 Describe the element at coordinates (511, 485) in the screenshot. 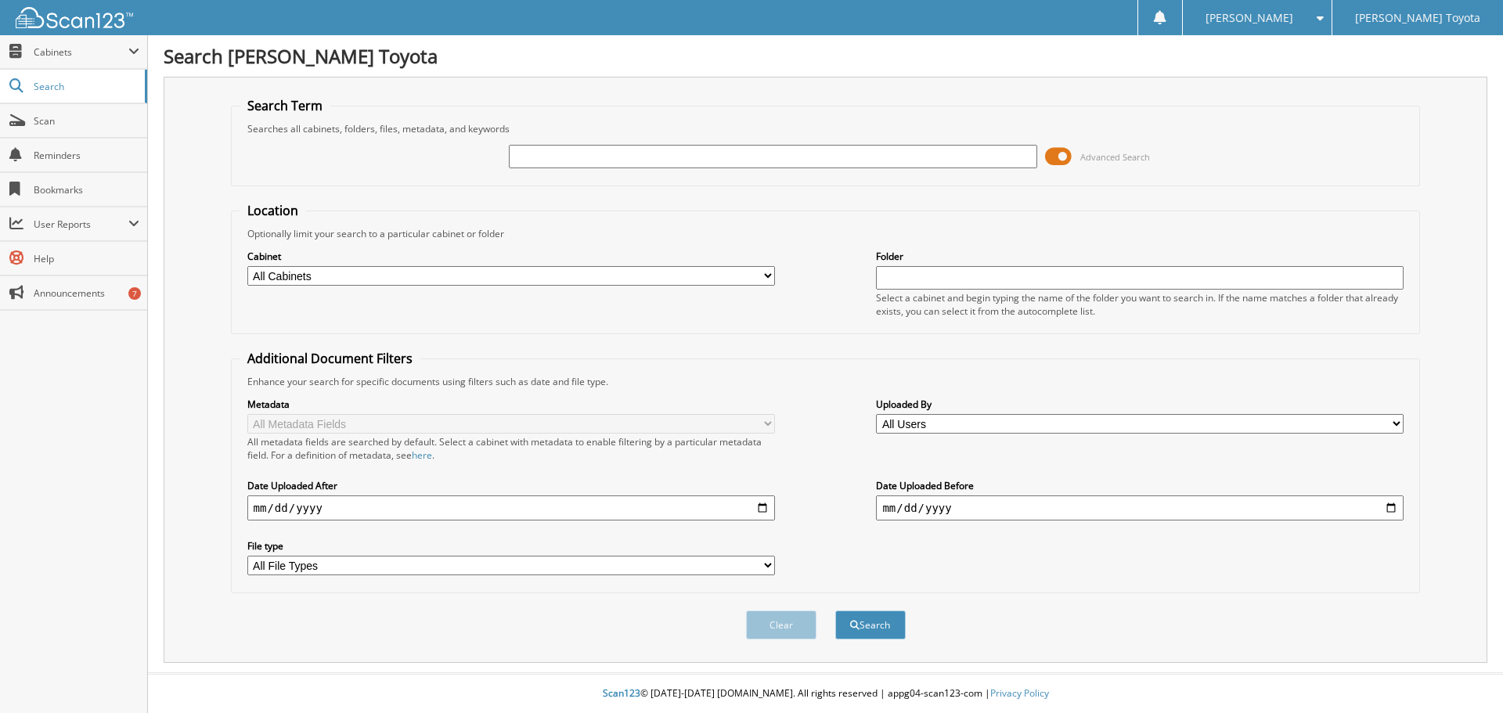

I see `label: Date Uploaded After` at that location.